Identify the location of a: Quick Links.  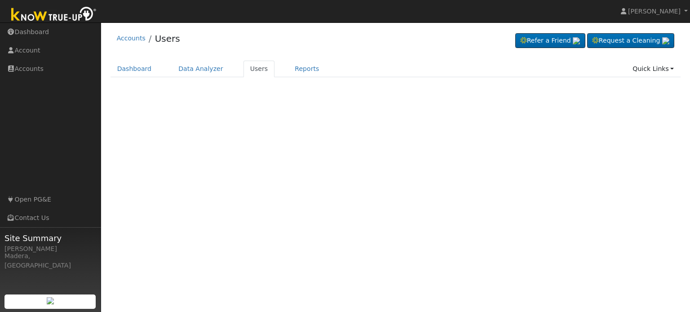
(653, 69).